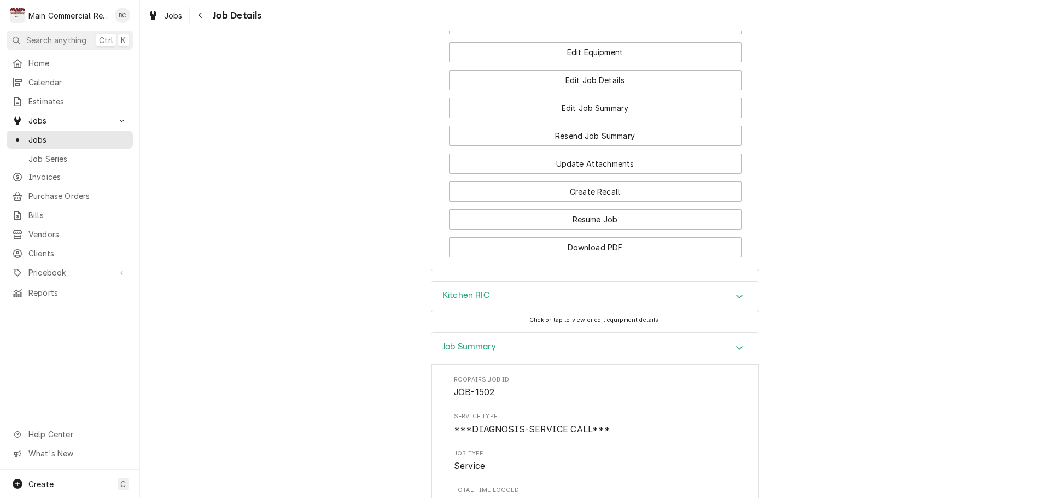 The width and height of the screenshot is (1050, 498). I want to click on span: Home, so click(78, 63).